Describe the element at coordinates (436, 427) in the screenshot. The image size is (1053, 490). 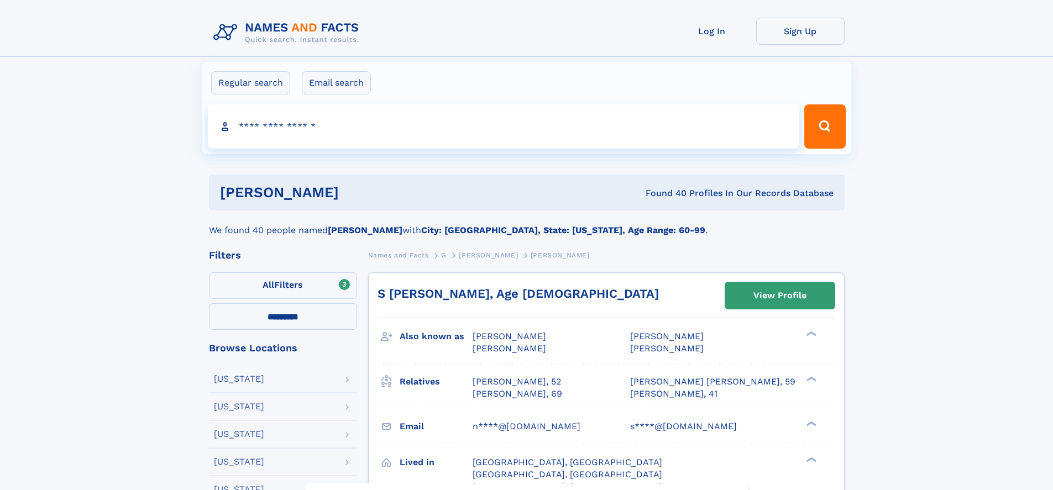
I see `h3: Email` at that location.